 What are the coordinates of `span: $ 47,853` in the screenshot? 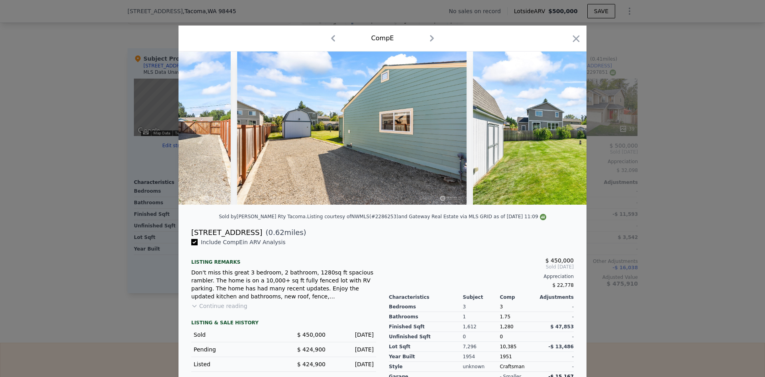 It's located at (562, 326).